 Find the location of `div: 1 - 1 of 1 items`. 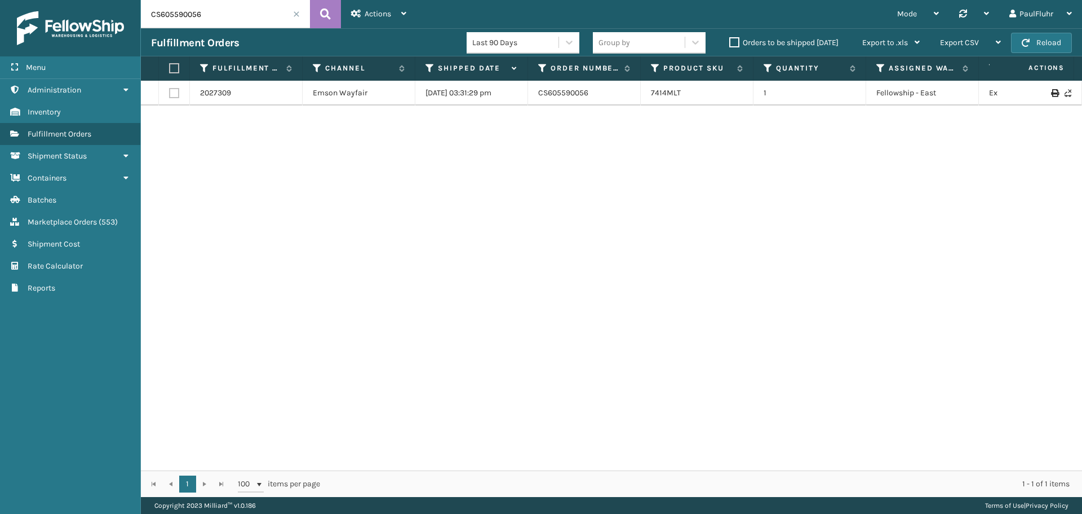

div: 1 - 1 of 1 items is located at coordinates (703, 484).